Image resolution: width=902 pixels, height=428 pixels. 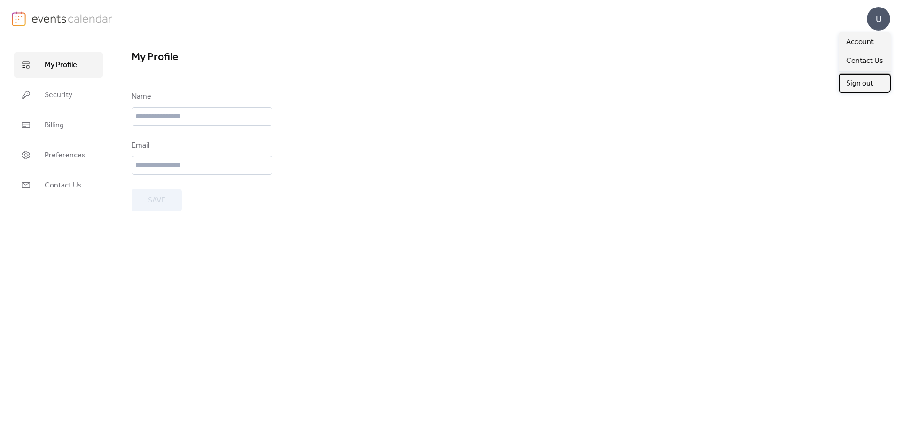 I want to click on img: logo, so click(x=19, y=19).